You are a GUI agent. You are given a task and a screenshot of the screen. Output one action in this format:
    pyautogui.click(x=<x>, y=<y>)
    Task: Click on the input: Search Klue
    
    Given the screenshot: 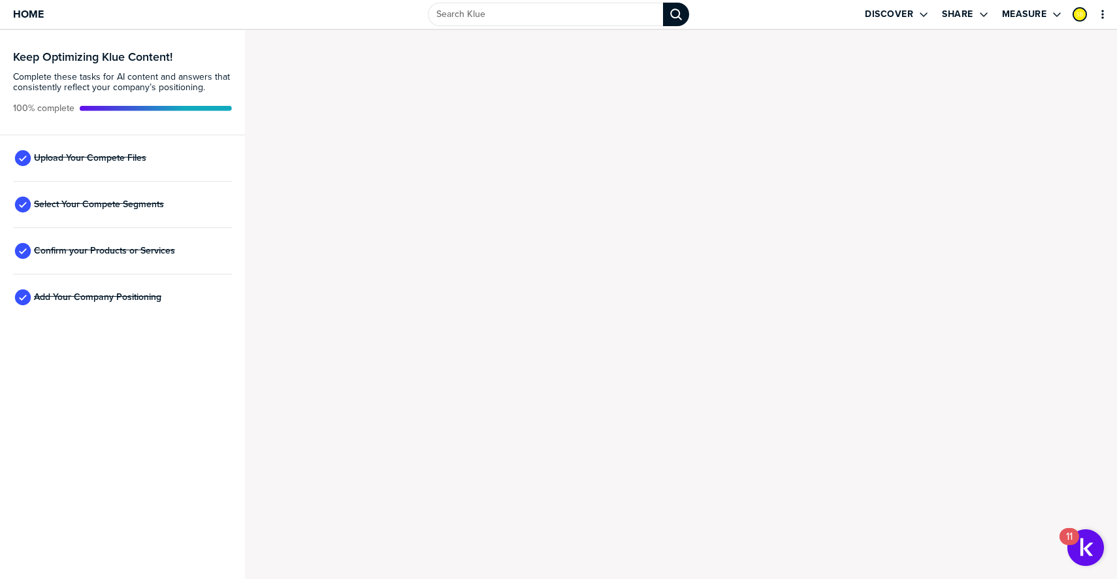 What is the action you would take?
    pyautogui.click(x=545, y=14)
    